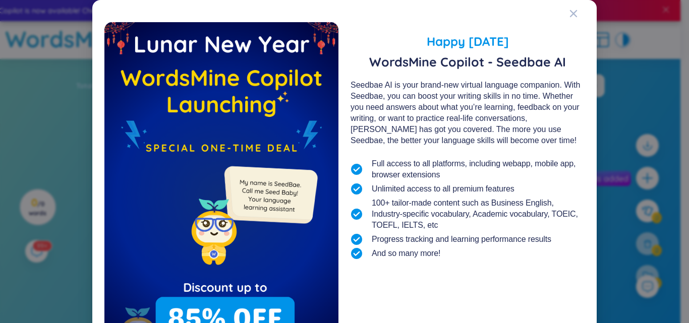 Image resolution: width=689 pixels, height=323 pixels. Describe the element at coordinates (443, 189) in the screenshot. I see `span: Unlimited access to all premium features` at that location.